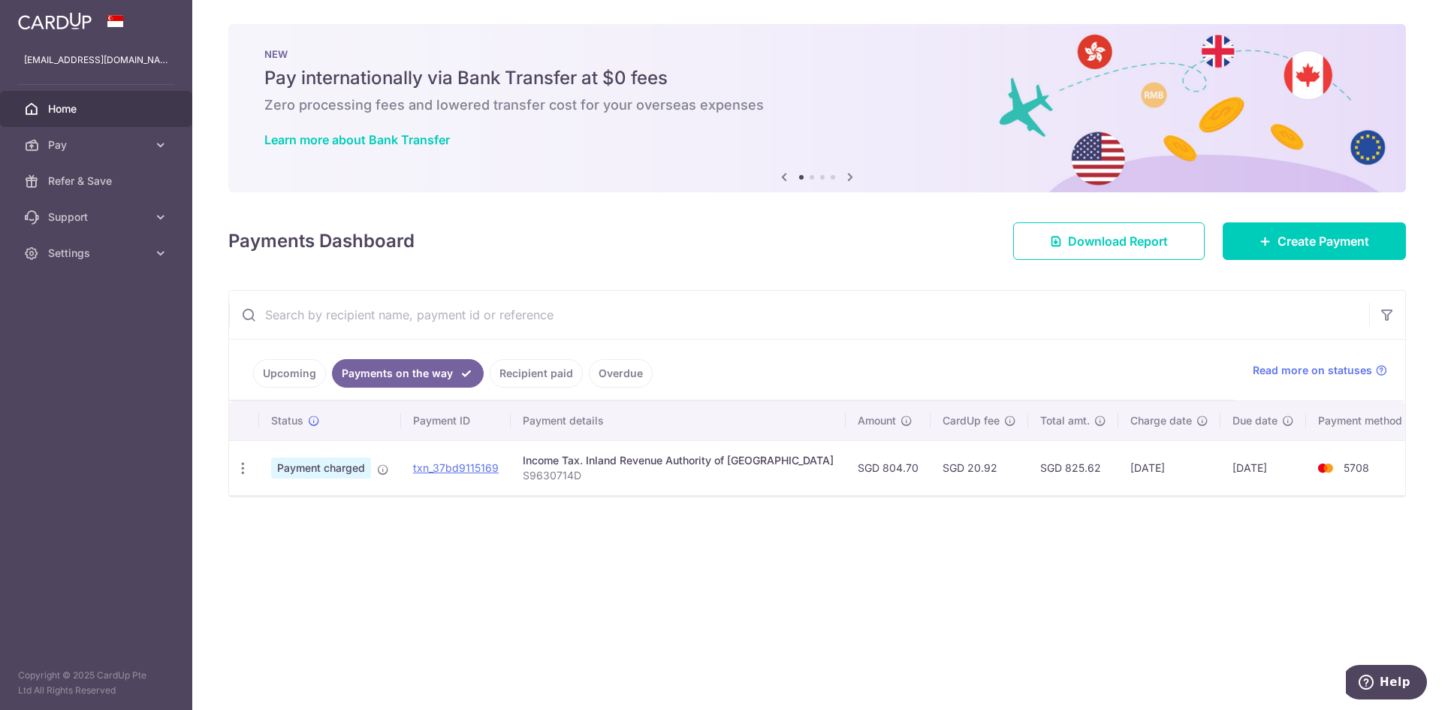 The height and width of the screenshot is (710, 1442). I want to click on a: Recipient paid, so click(536, 373).